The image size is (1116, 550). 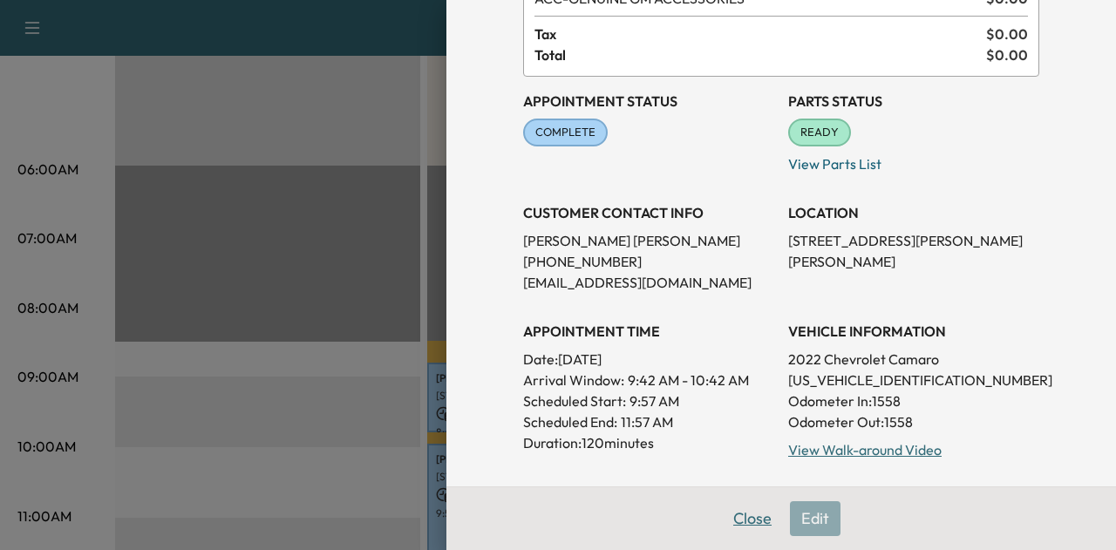 What do you see at coordinates (688, 380) in the screenshot?
I see `span: 9:42 AM - 10:42 AM` at bounding box center [688, 380].